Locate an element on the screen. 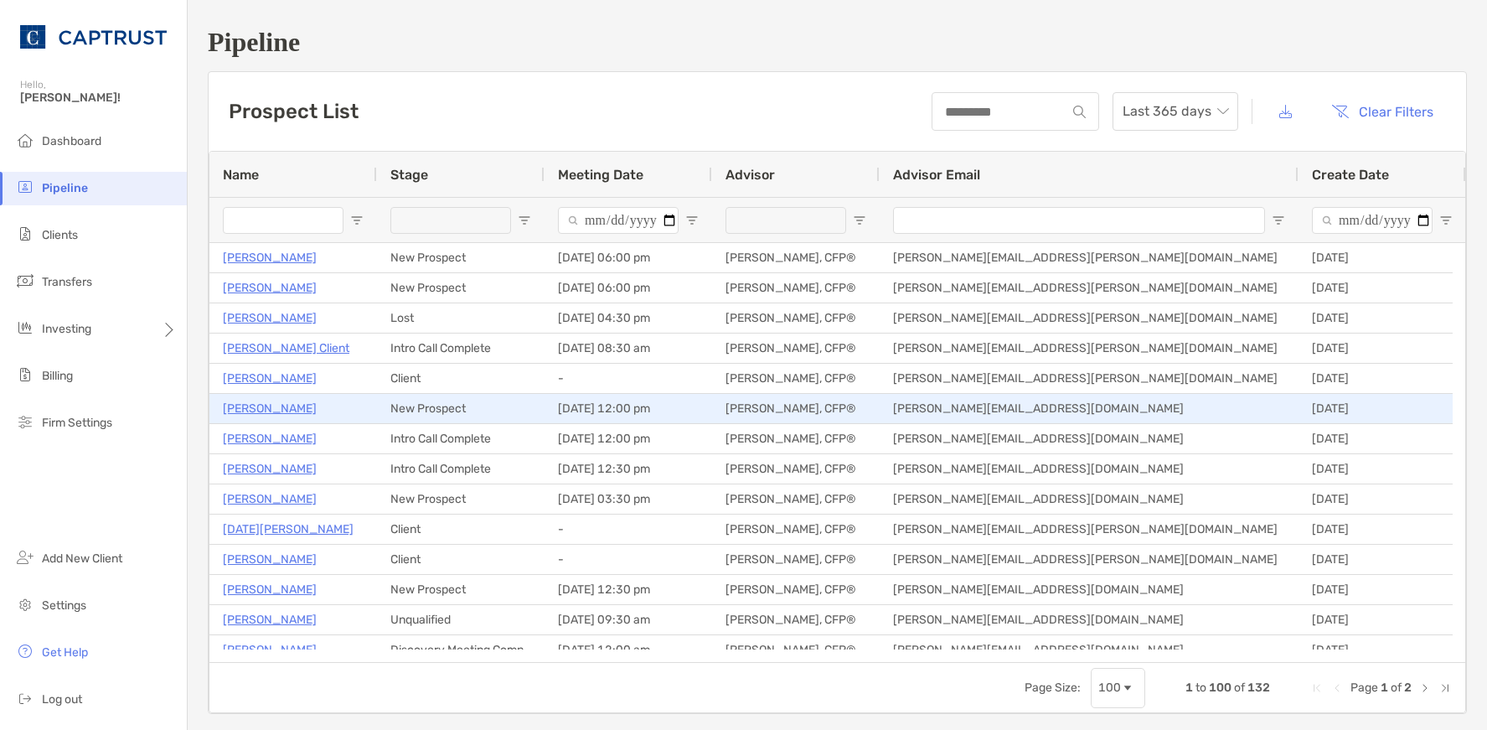 The width and height of the screenshot is (1487, 730). span: Add New Client is located at coordinates (82, 558).